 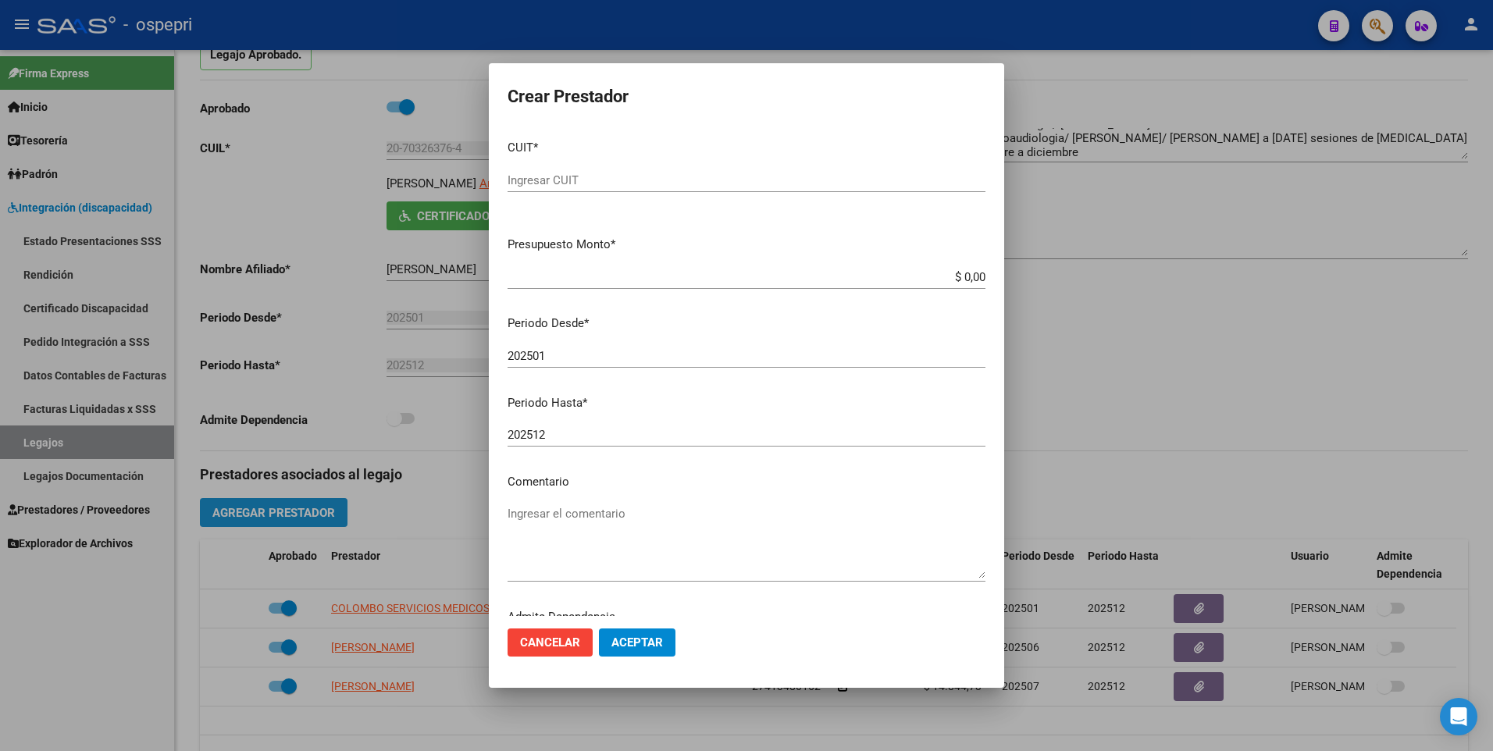 What do you see at coordinates (637, 643) in the screenshot?
I see `span: Aceptar` at bounding box center [637, 643].